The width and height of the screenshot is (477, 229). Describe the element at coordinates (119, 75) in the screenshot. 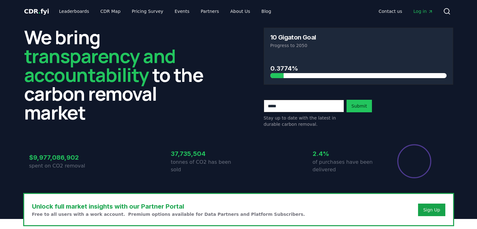

I see `h2: We bring to the carbon removal market` at that location.